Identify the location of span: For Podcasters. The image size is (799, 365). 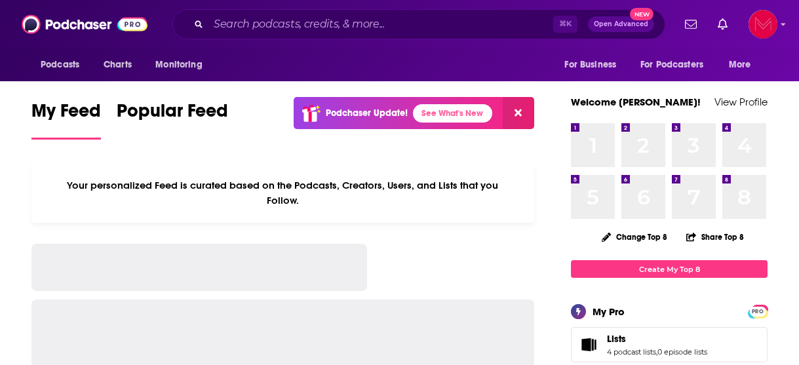
(672, 65).